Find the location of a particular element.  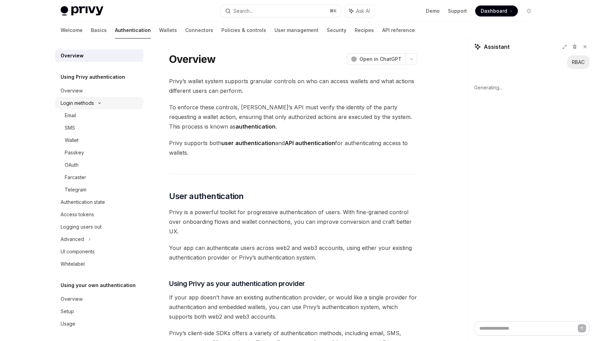

div: Telegram is located at coordinates (75, 190).